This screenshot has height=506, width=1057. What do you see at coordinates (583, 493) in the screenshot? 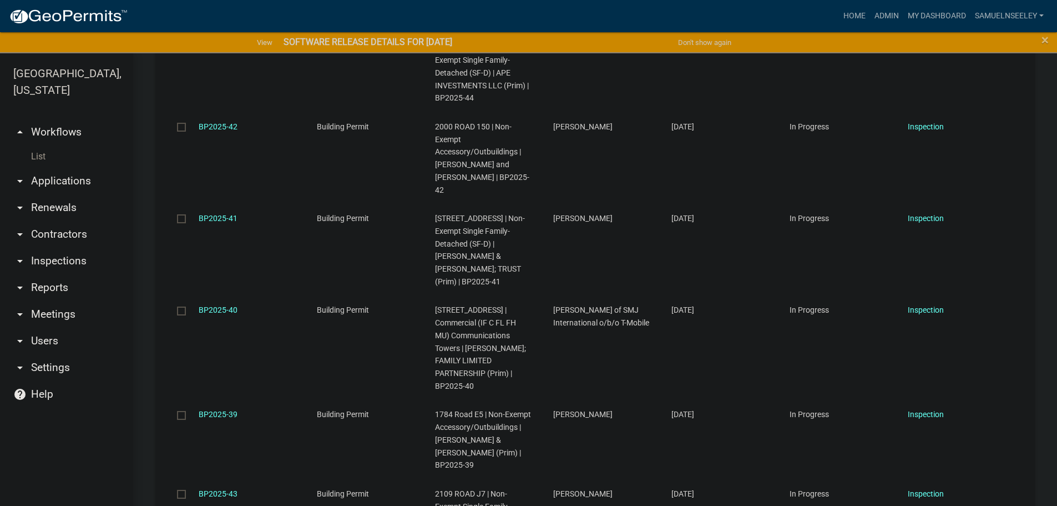
I see `span: Clint Arndt` at bounding box center [583, 493].